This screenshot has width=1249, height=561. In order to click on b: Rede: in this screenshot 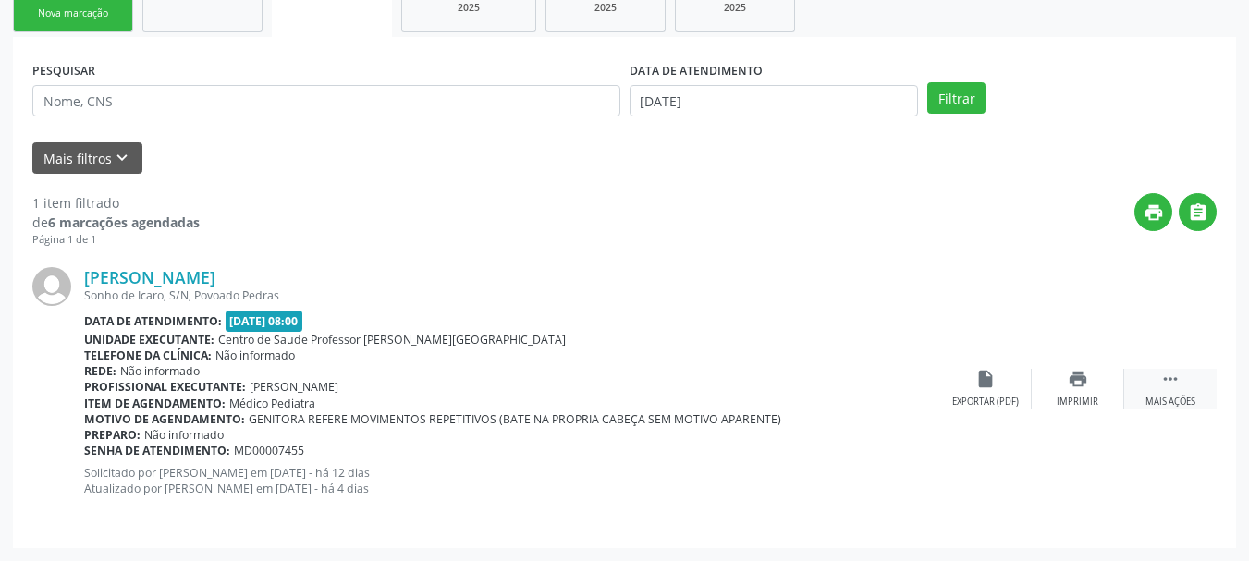, I will do `click(100, 371)`.